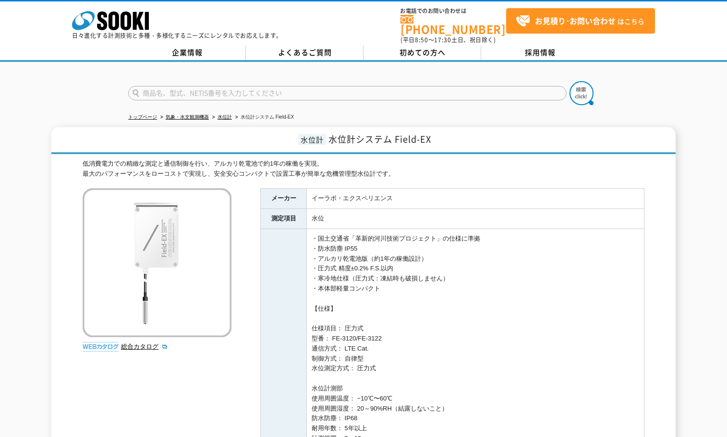  I want to click on a: 初めての方へ, so click(422, 53).